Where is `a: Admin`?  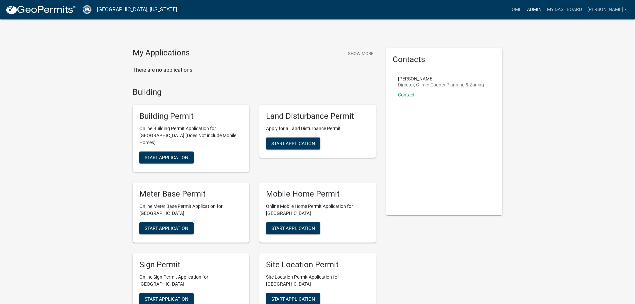
a: Admin is located at coordinates (534, 10).